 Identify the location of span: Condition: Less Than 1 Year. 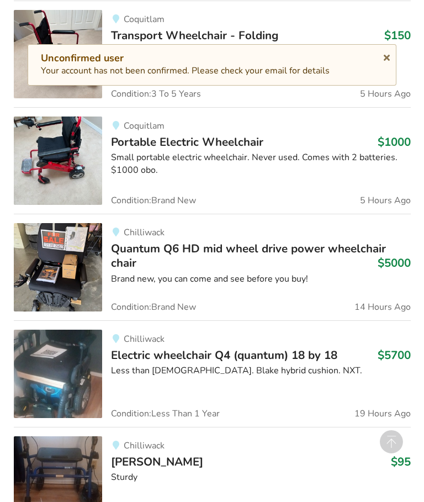
(165, 414).